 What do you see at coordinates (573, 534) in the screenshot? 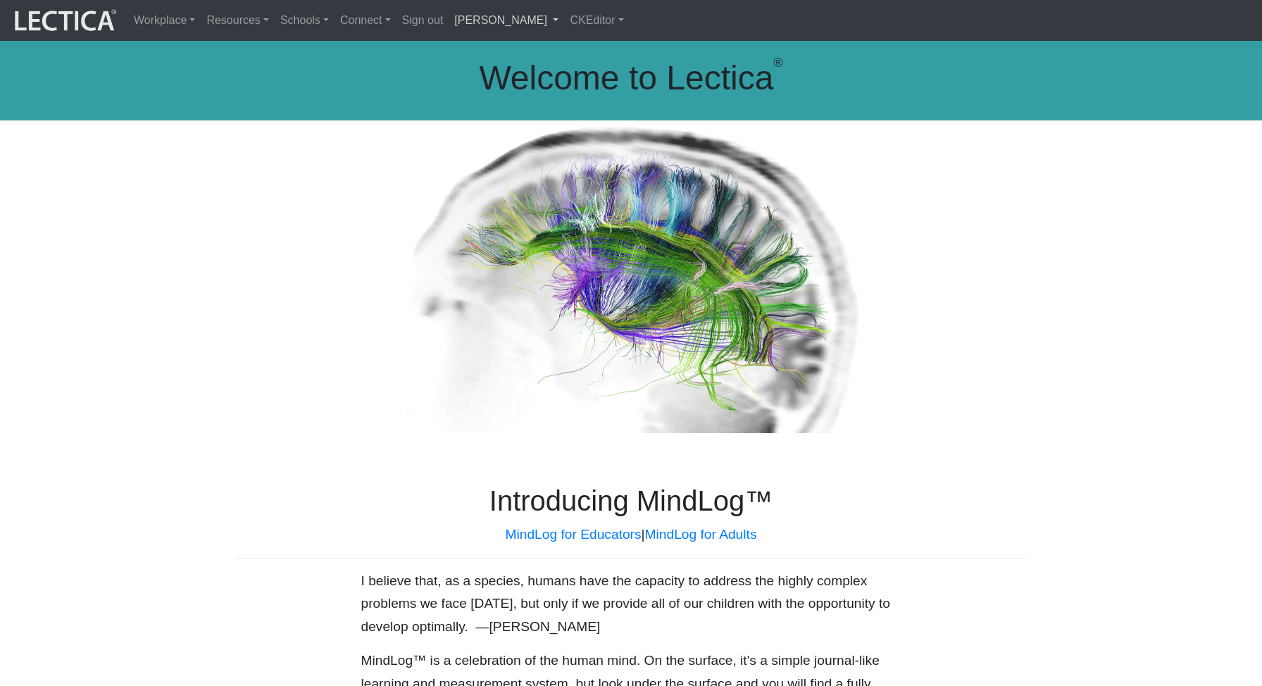
I see `a: MindLog for Educators` at bounding box center [573, 534].